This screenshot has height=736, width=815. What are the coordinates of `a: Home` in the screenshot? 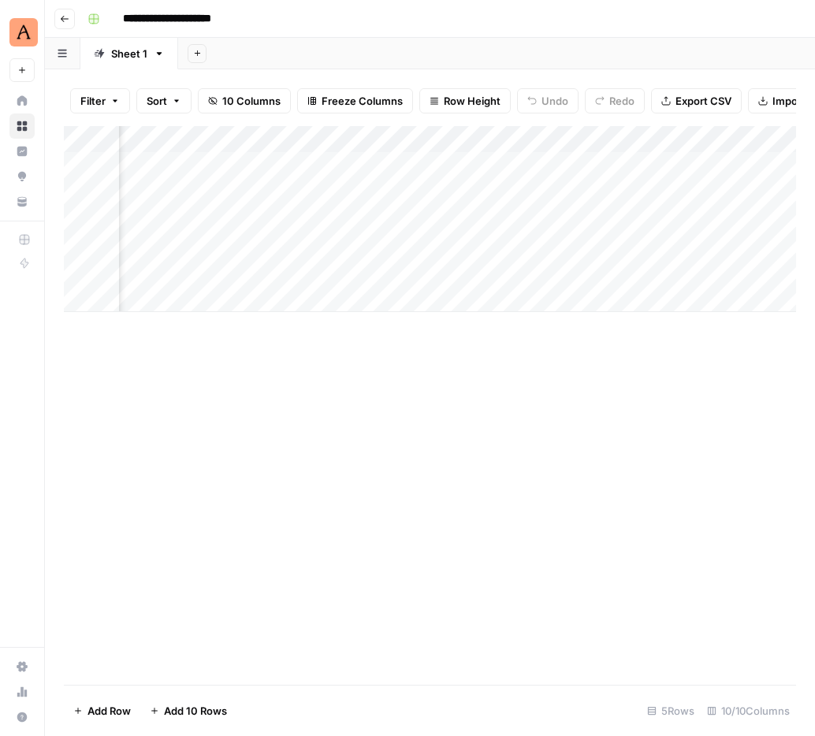 It's located at (22, 101).